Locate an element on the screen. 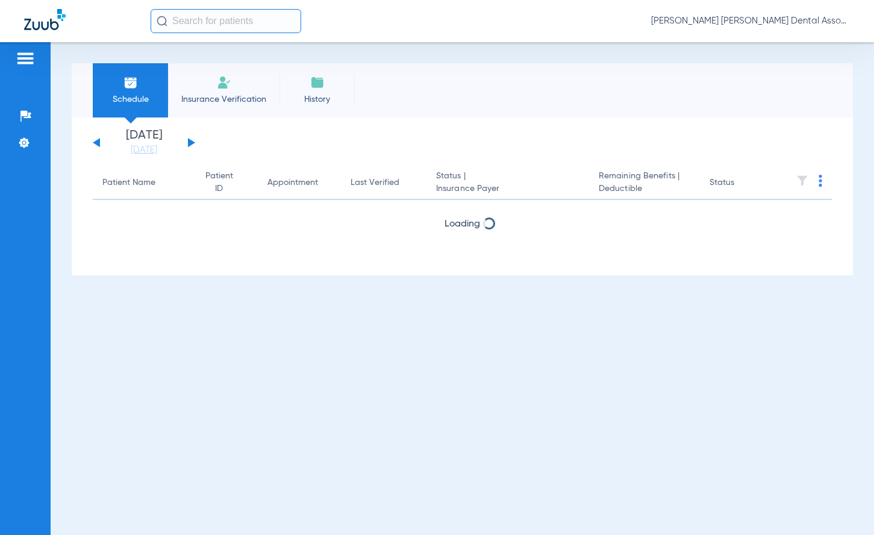  img: filter.svg is located at coordinates (802, 181).